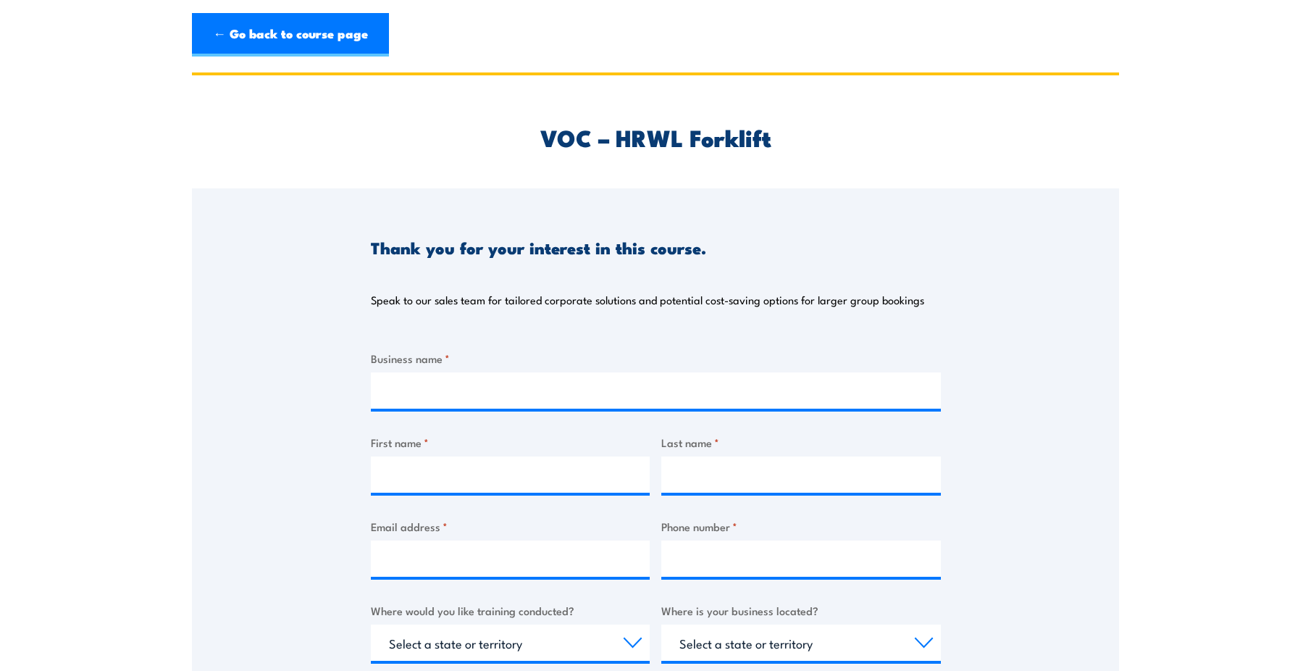  Describe the element at coordinates (538, 247) in the screenshot. I see `h3: Thank you for your interest in this course.` at that location.